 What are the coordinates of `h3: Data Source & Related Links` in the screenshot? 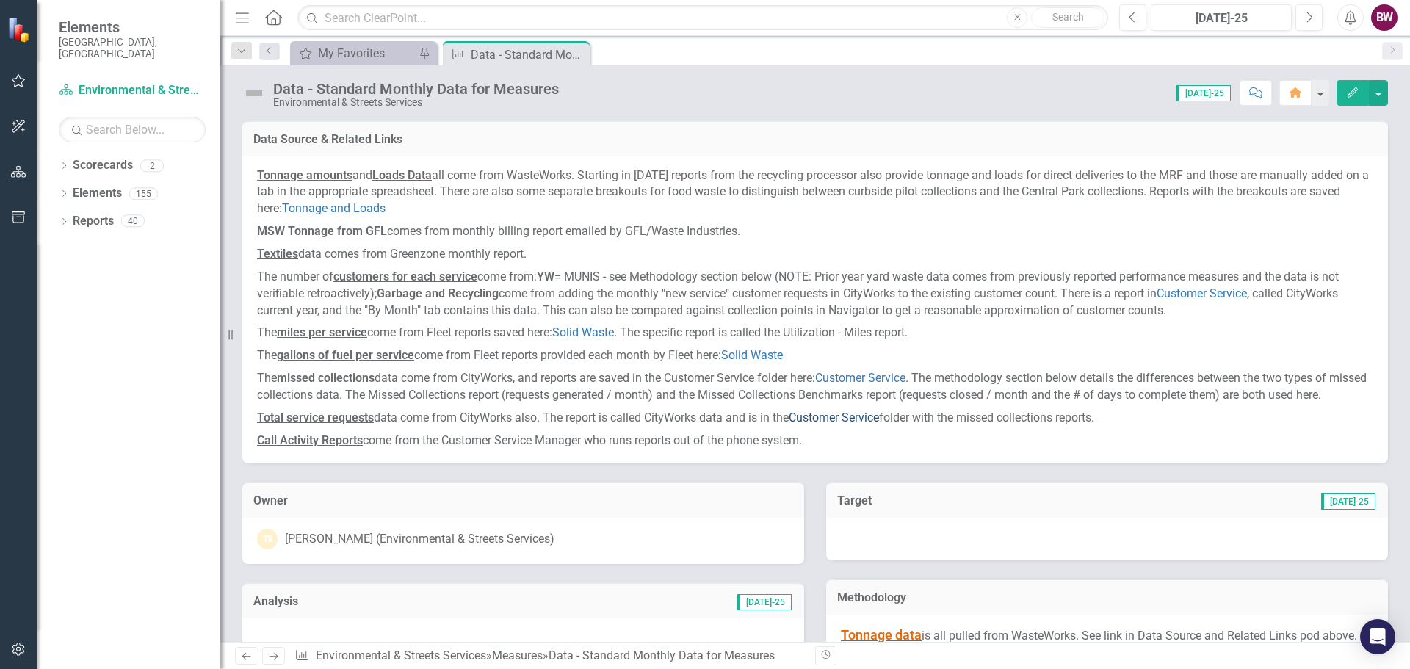 It's located at (815, 140).